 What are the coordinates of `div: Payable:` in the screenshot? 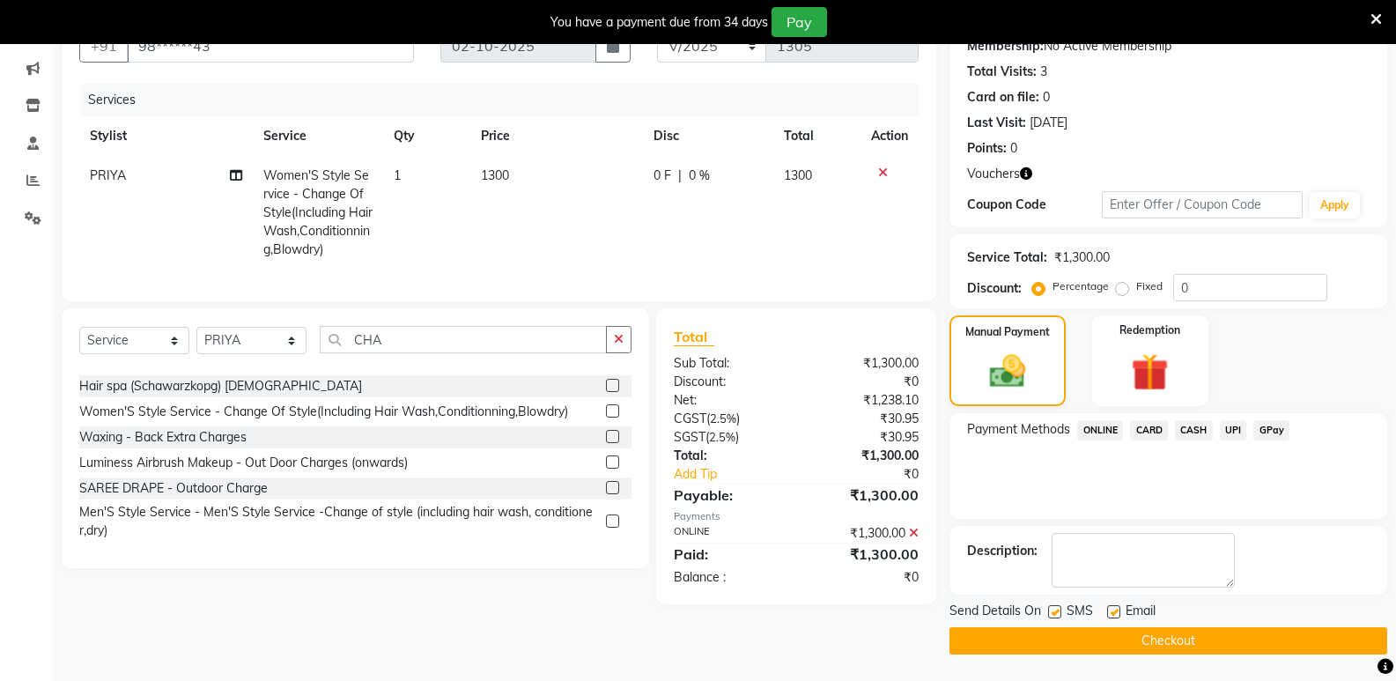 It's located at (729, 495).